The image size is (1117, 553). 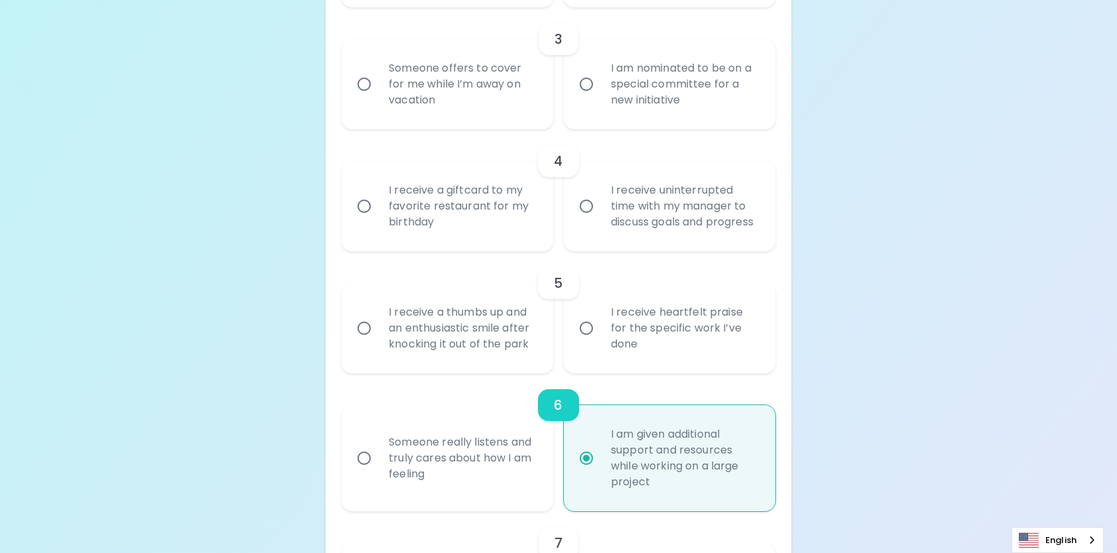 What do you see at coordinates (684, 328) in the screenshot?
I see `div: I receive heartfelt praise for the specific work I’ve done` at bounding box center [684, 328].